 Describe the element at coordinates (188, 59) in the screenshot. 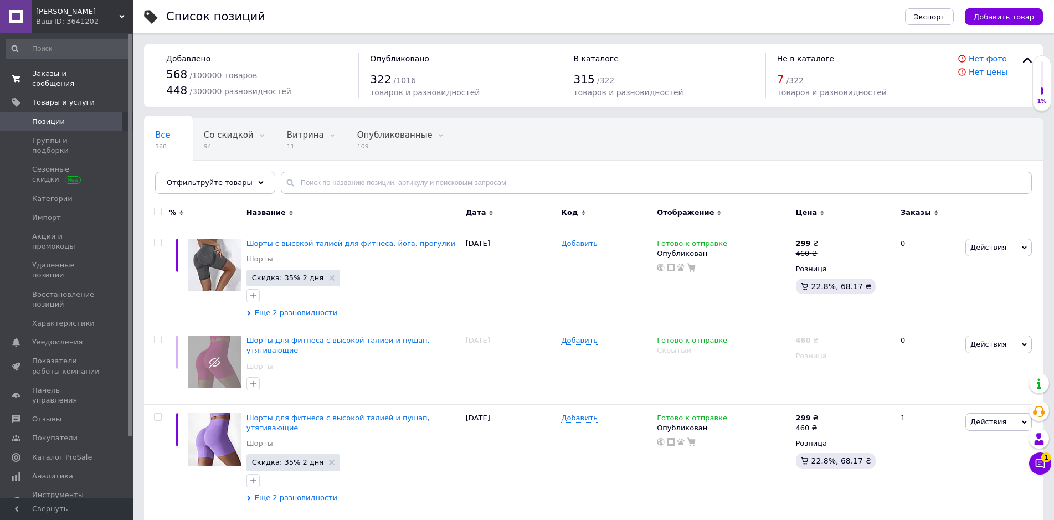

I see `span: Добавлено` at that location.